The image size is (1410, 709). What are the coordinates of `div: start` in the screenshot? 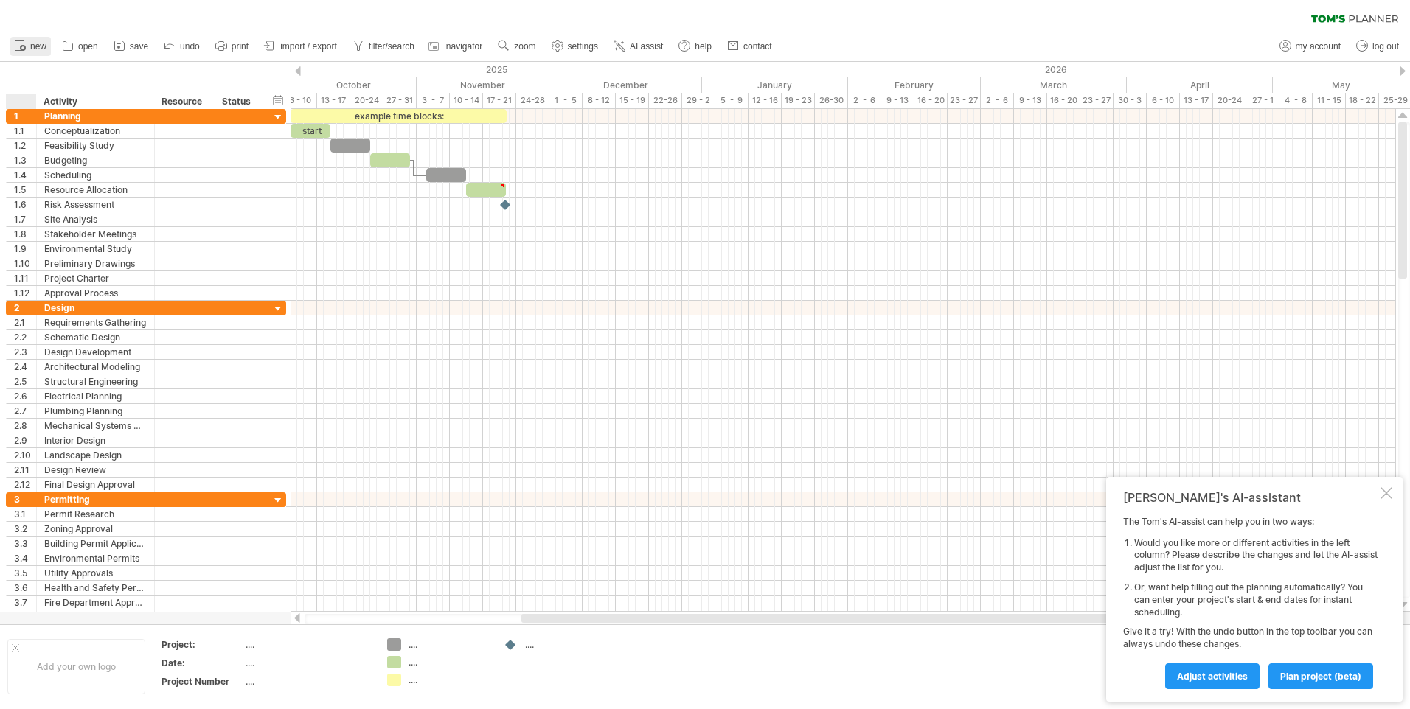 It's located at (310, 130).